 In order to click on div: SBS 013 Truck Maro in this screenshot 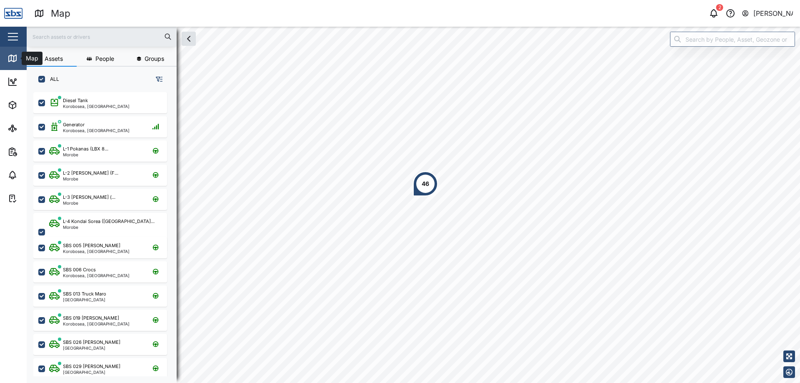, I will do `click(85, 294)`.